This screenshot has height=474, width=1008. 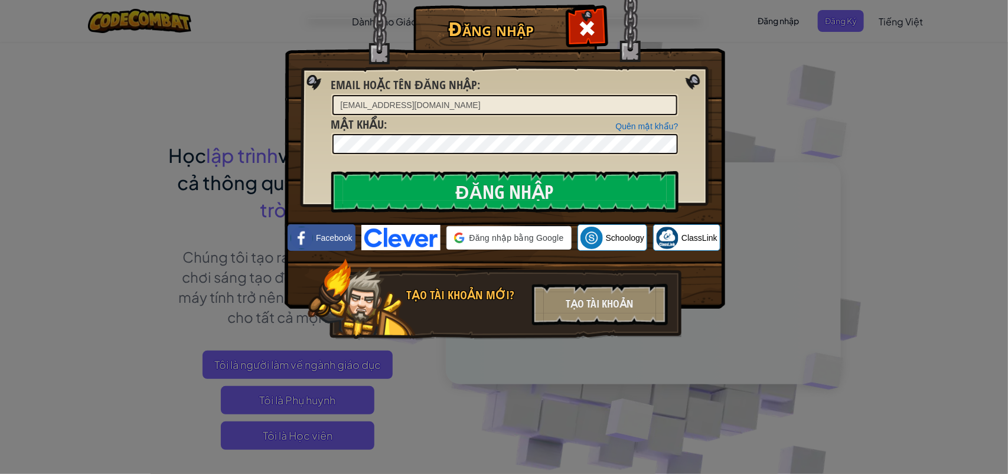 What do you see at coordinates (491, 28) in the screenshot?
I see `h1: Đăng nhập` at bounding box center [491, 28].